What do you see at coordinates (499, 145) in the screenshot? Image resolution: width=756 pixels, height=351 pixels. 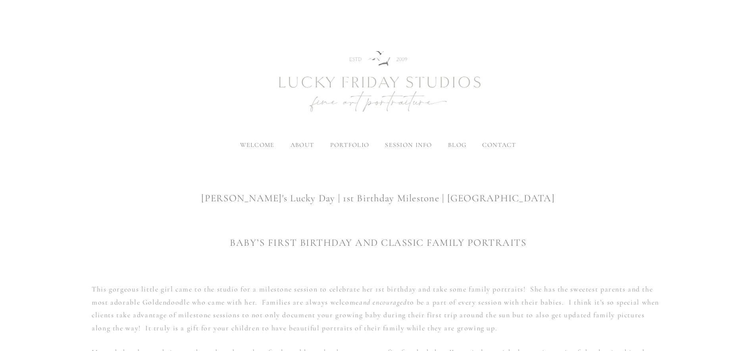 I see `a: contact` at bounding box center [499, 145].